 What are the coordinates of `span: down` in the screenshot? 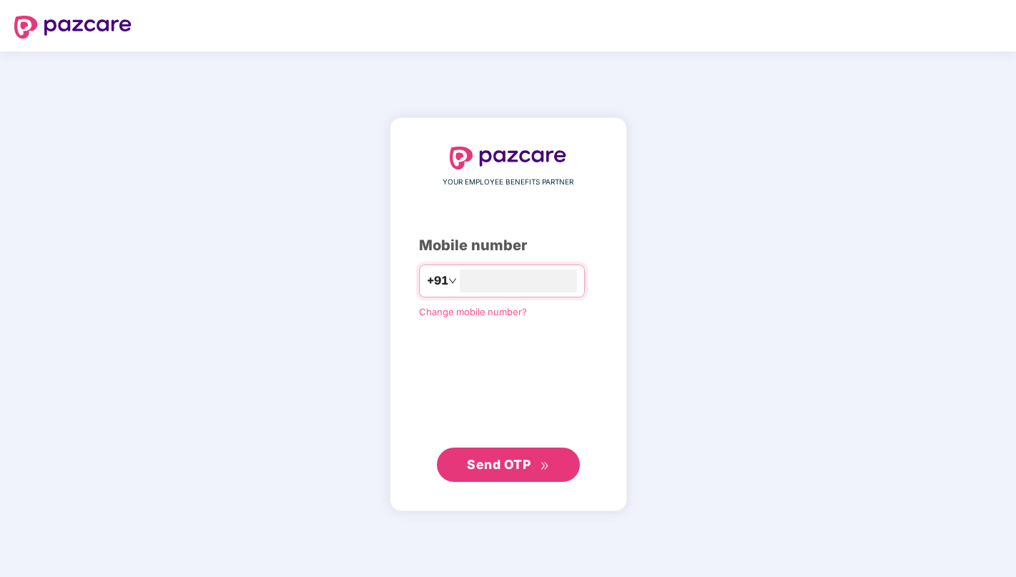 It's located at (453, 281).